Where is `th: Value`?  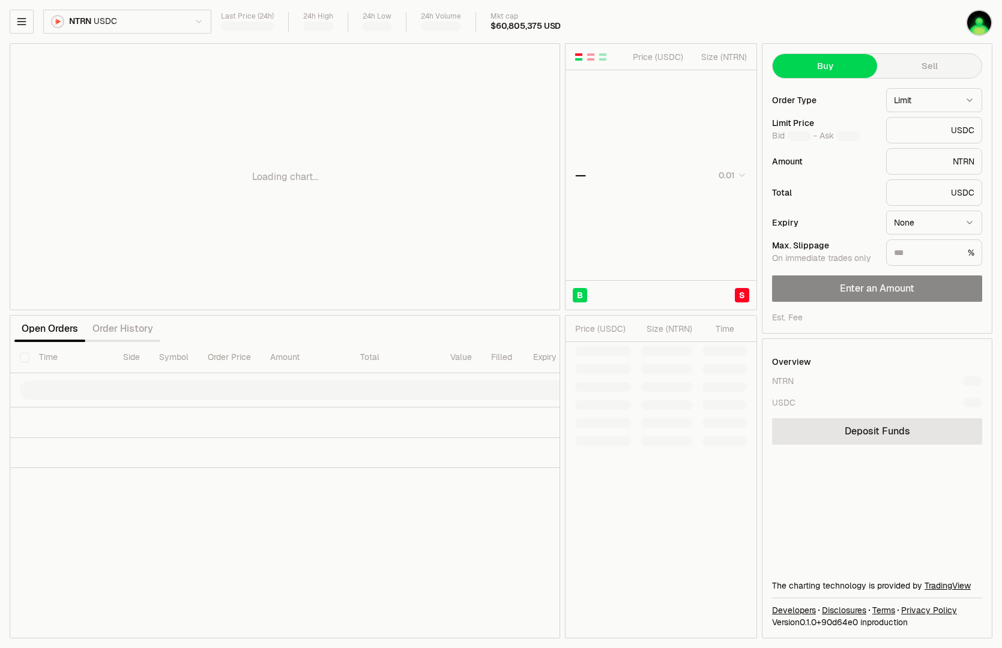
th: Value is located at coordinates (461, 358).